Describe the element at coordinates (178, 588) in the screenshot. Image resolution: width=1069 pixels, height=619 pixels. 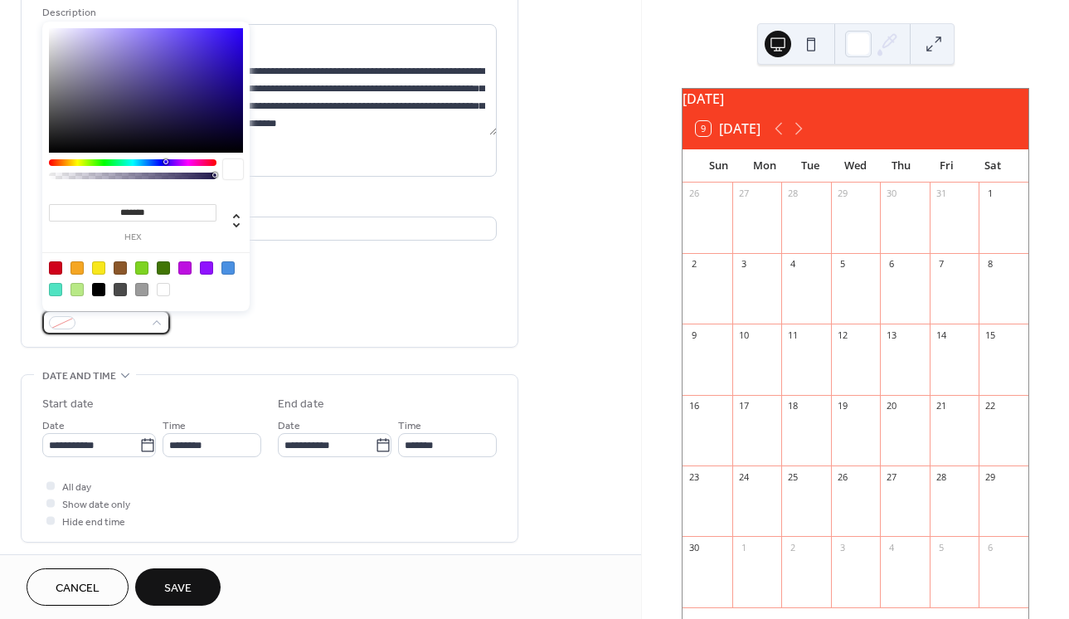
I see `span: Save` at that location.